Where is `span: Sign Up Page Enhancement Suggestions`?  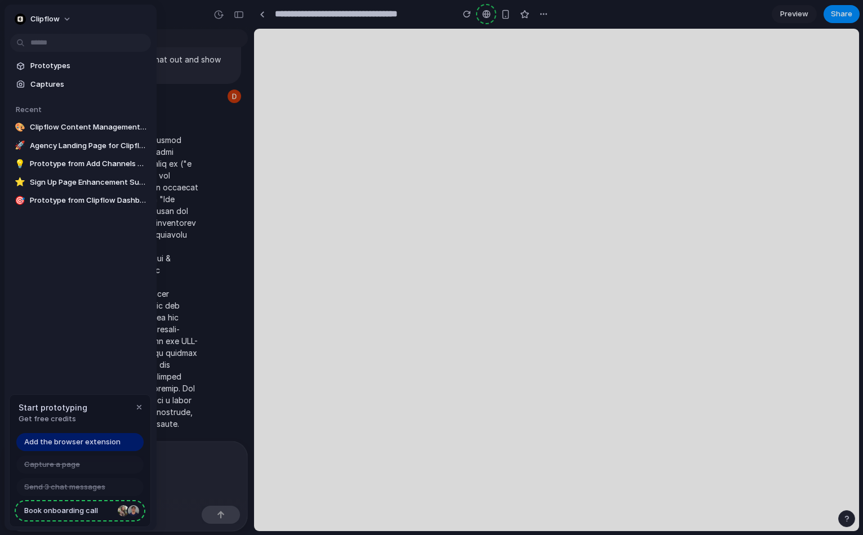 span: Sign Up Page Enhancement Suggestions is located at coordinates (88, 182).